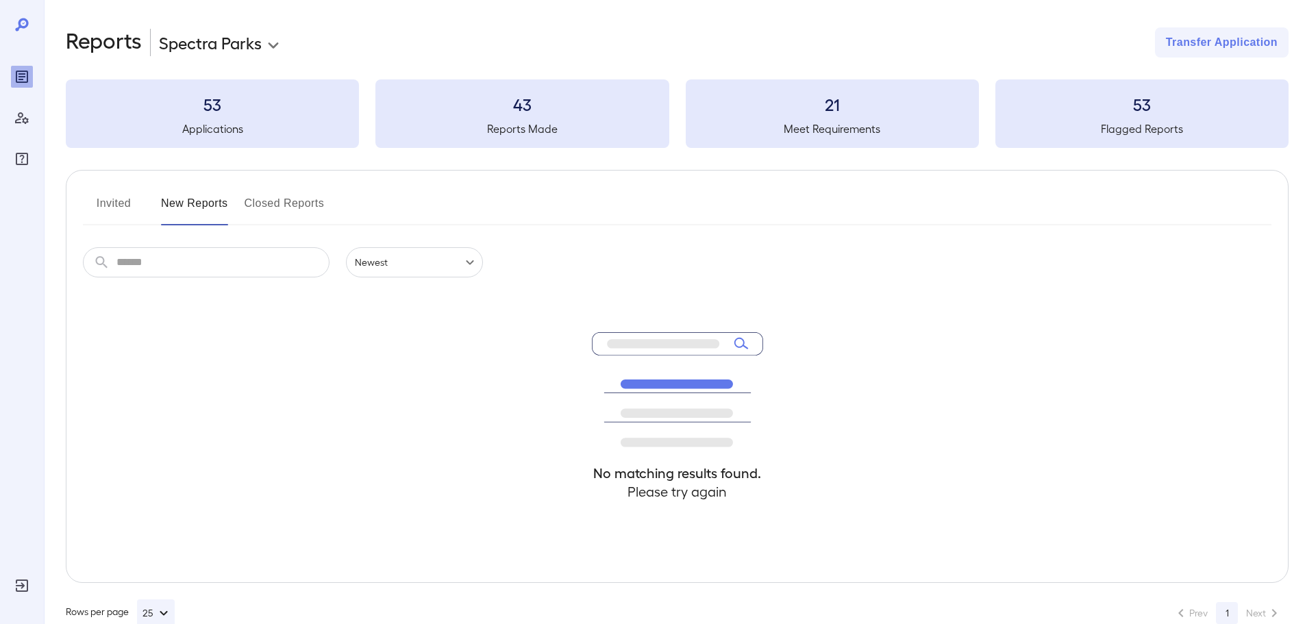 The image size is (1305, 624). What do you see at coordinates (522, 104) in the screenshot?
I see `h3: 43` at bounding box center [522, 104].